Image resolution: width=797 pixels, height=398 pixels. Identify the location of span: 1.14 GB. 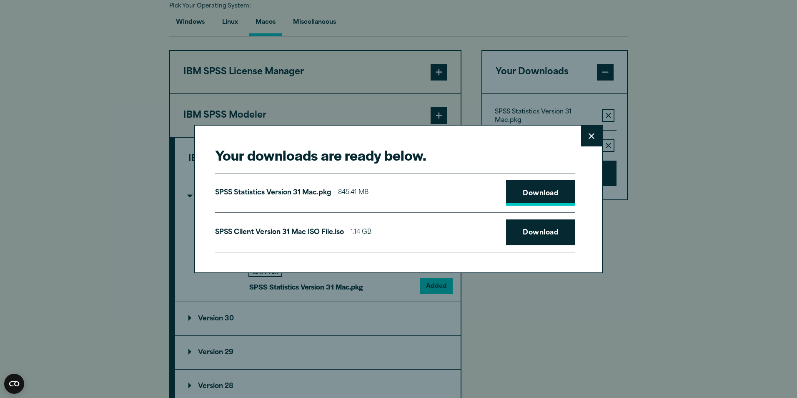
(361, 232).